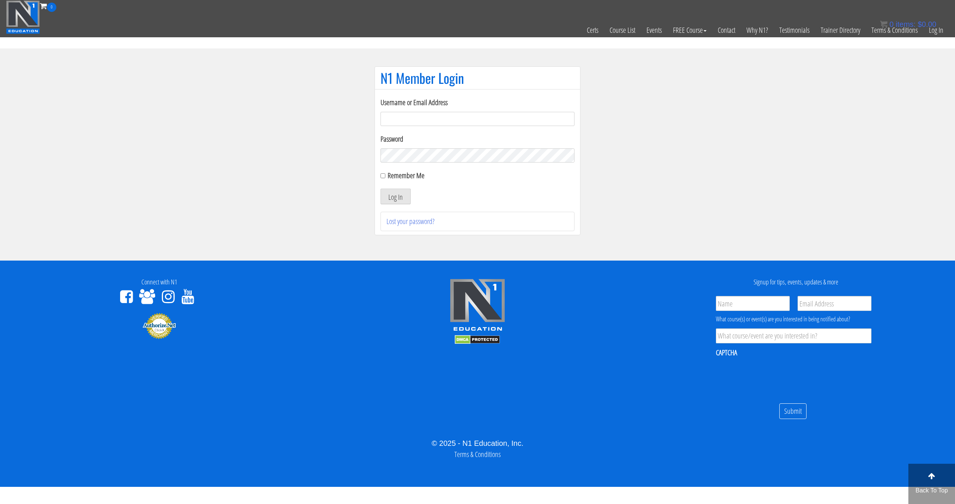 The width and height of the screenshot is (955, 504). Describe the element at coordinates (622, 30) in the screenshot. I see `a: Course List` at that location.